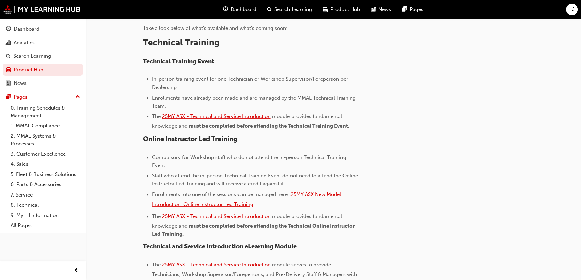 This screenshot has height=280, width=581. I want to click on a: 5. Fleet & Business Solutions, so click(45, 175).